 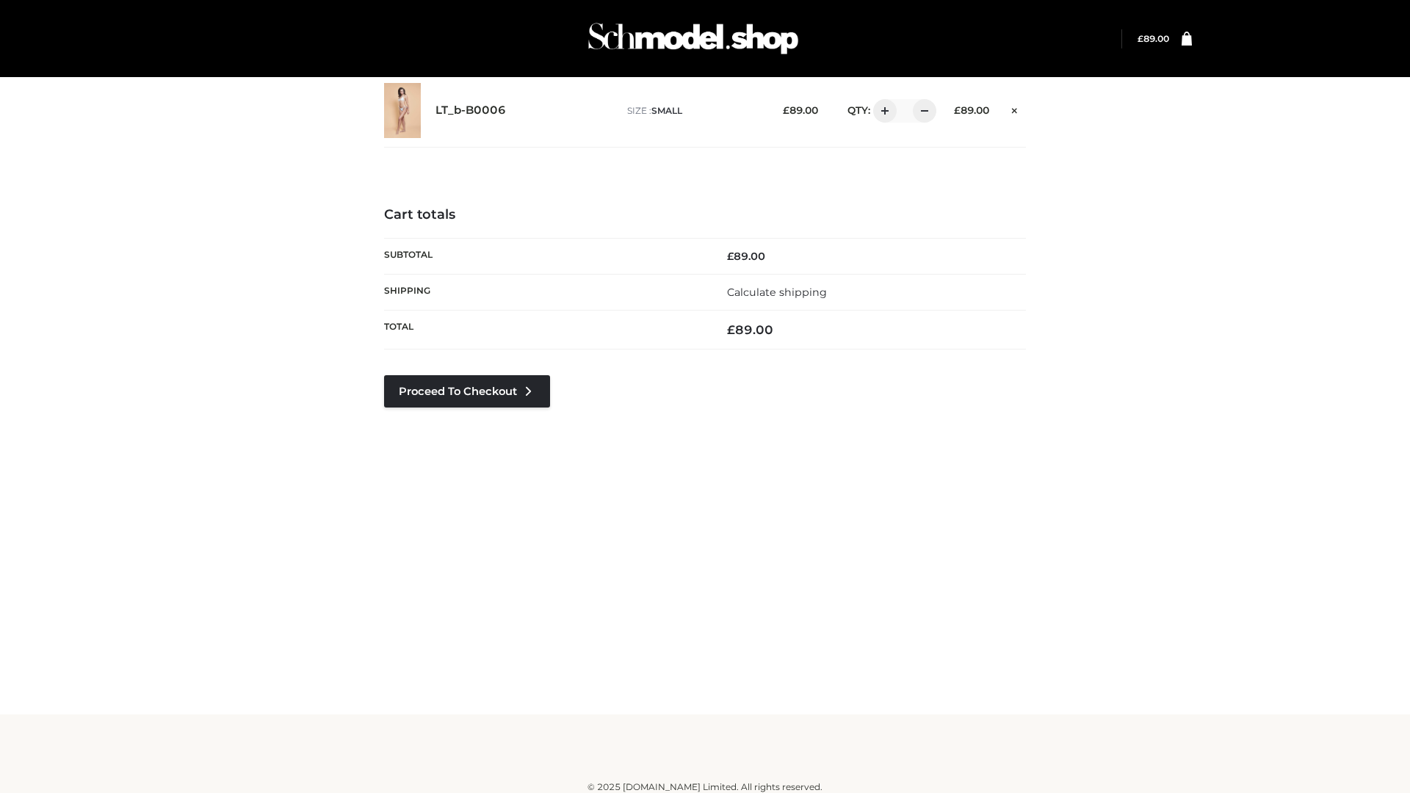 I want to click on th: Shipping, so click(x=544, y=291).